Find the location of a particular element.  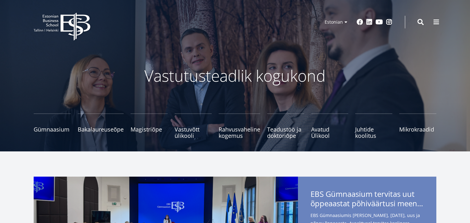

span: Bakalaureuseõpe is located at coordinates (101, 129).